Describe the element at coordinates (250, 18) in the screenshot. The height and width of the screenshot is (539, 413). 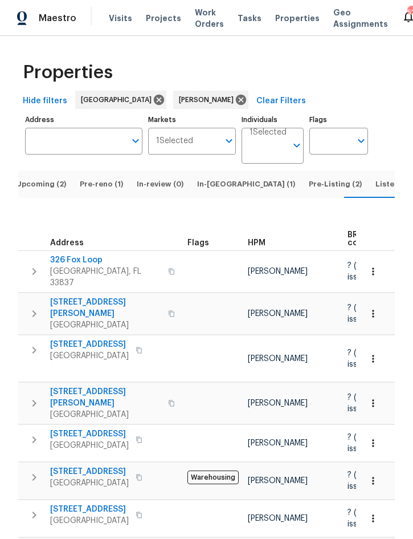
I see `span: Tasks` at that location.